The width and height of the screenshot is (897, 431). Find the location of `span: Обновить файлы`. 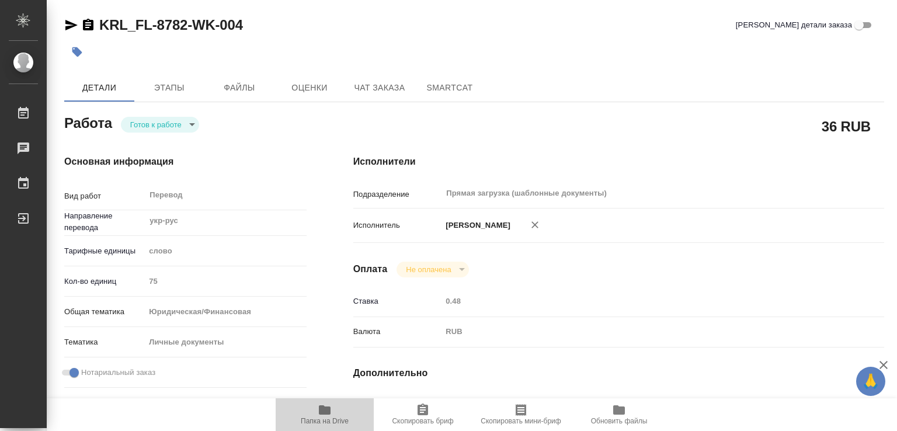

span: Обновить файлы is located at coordinates (619, 421).